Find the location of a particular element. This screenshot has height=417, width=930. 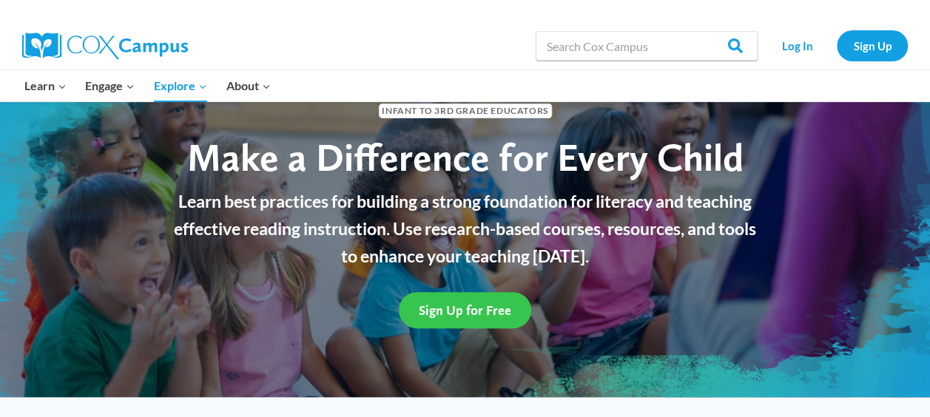

span: Infant to 3rd Grade Educators is located at coordinates (465, 110).